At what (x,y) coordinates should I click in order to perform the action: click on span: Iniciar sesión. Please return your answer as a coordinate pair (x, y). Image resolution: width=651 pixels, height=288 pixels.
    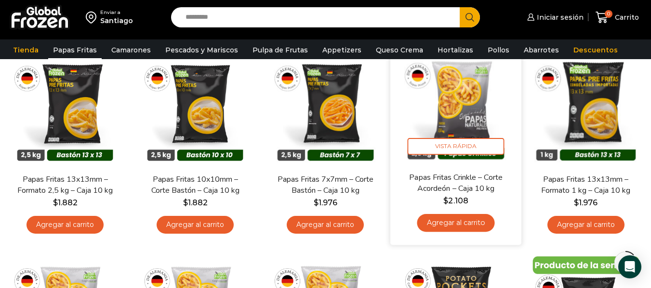
    Looking at the image, I should click on (559, 17).